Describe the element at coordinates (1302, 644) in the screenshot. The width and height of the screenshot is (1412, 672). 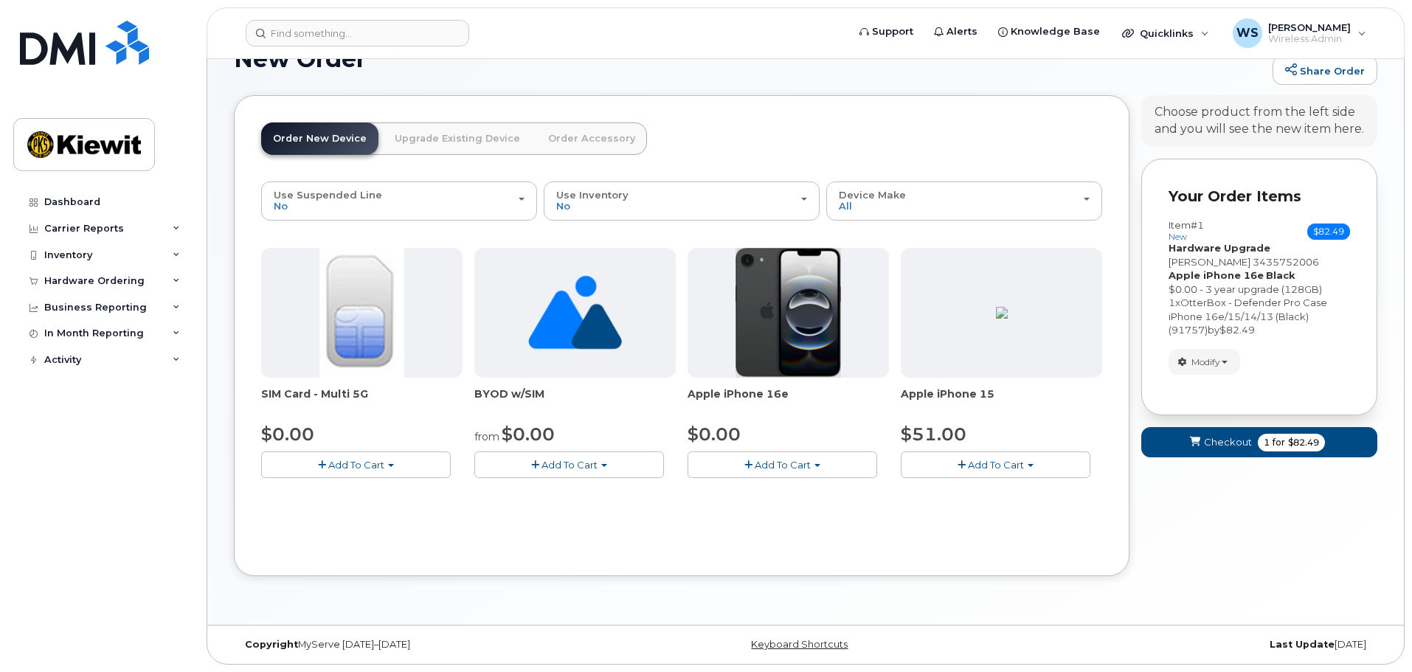
I see `strong: Last Update` at that location.